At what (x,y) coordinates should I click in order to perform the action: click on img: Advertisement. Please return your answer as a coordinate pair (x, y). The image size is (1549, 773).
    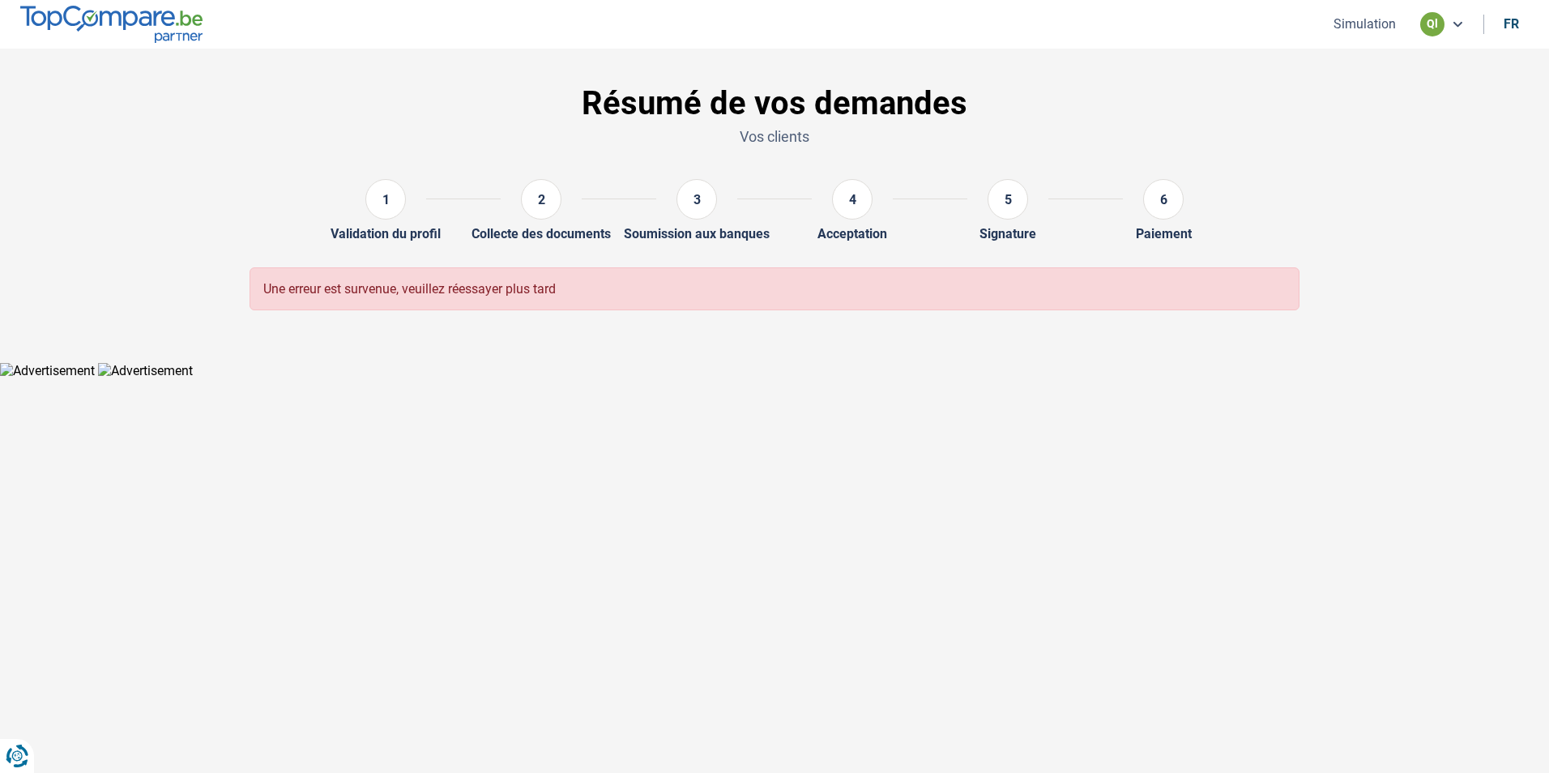
    Looking at the image, I should click on (145, 370).